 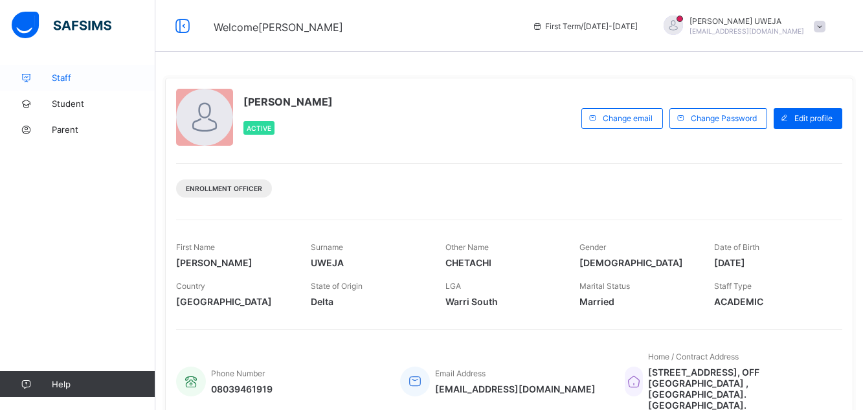 What do you see at coordinates (103, 384) in the screenshot?
I see `span: Help` at bounding box center [103, 384].